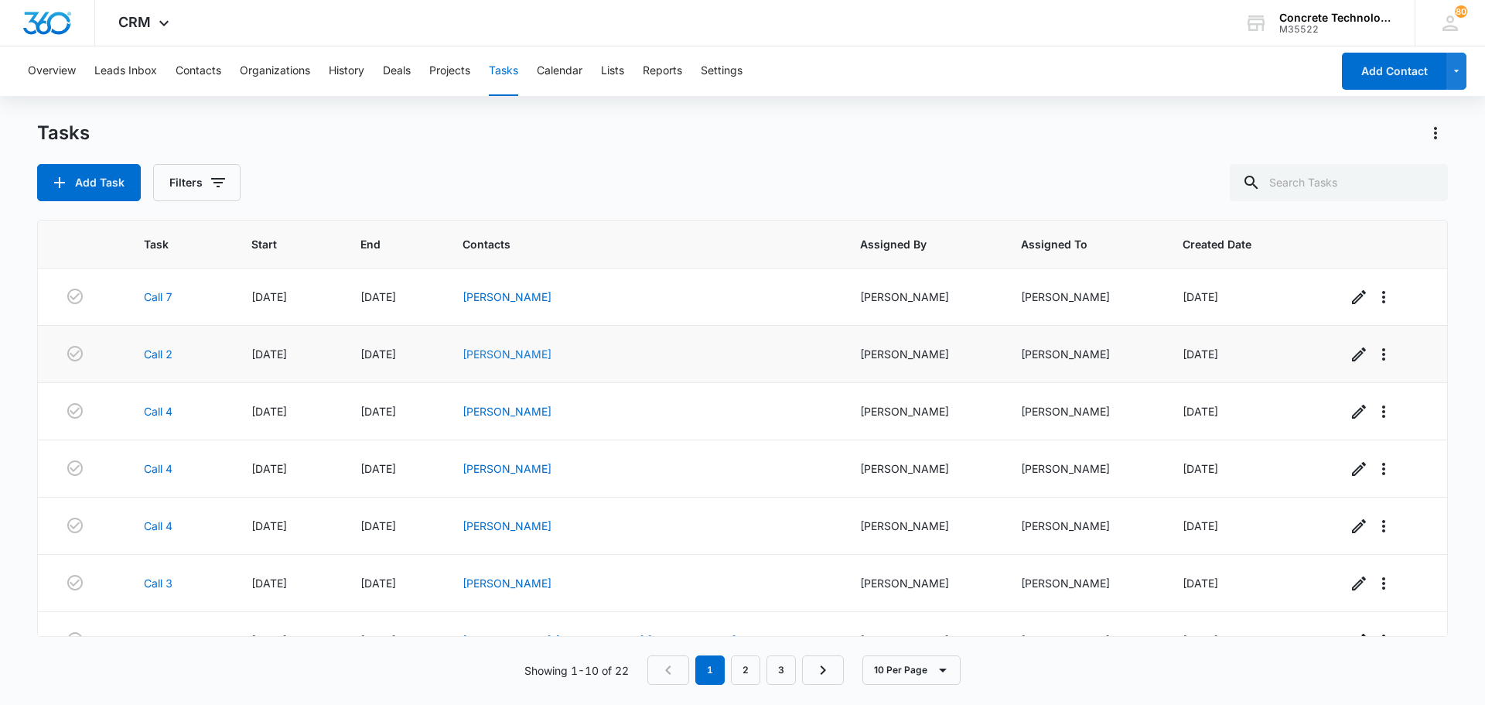  Describe the element at coordinates (196, 183) in the screenshot. I see `button: Filters` at that location.